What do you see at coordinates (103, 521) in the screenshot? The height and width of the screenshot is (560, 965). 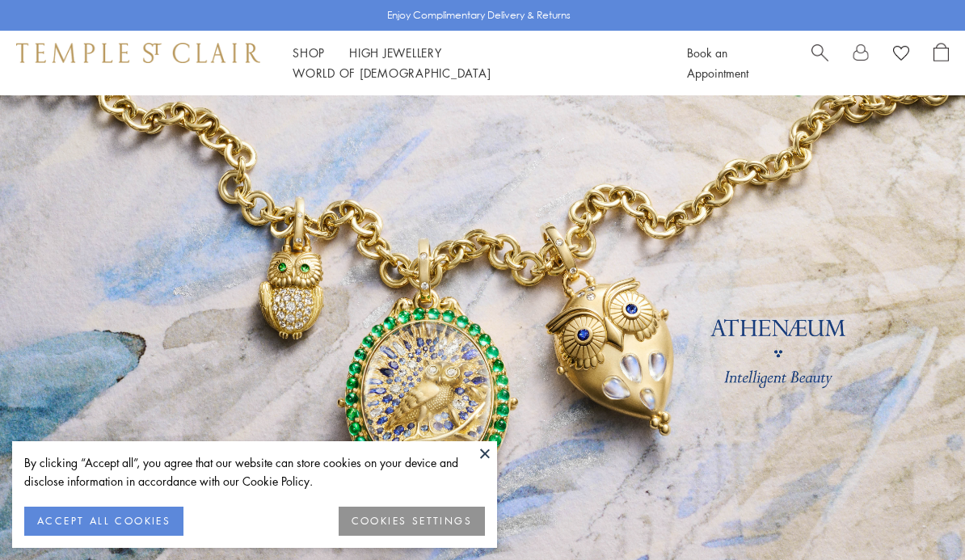 I see `button: ACCEPT ALL COOKIES` at bounding box center [103, 521].